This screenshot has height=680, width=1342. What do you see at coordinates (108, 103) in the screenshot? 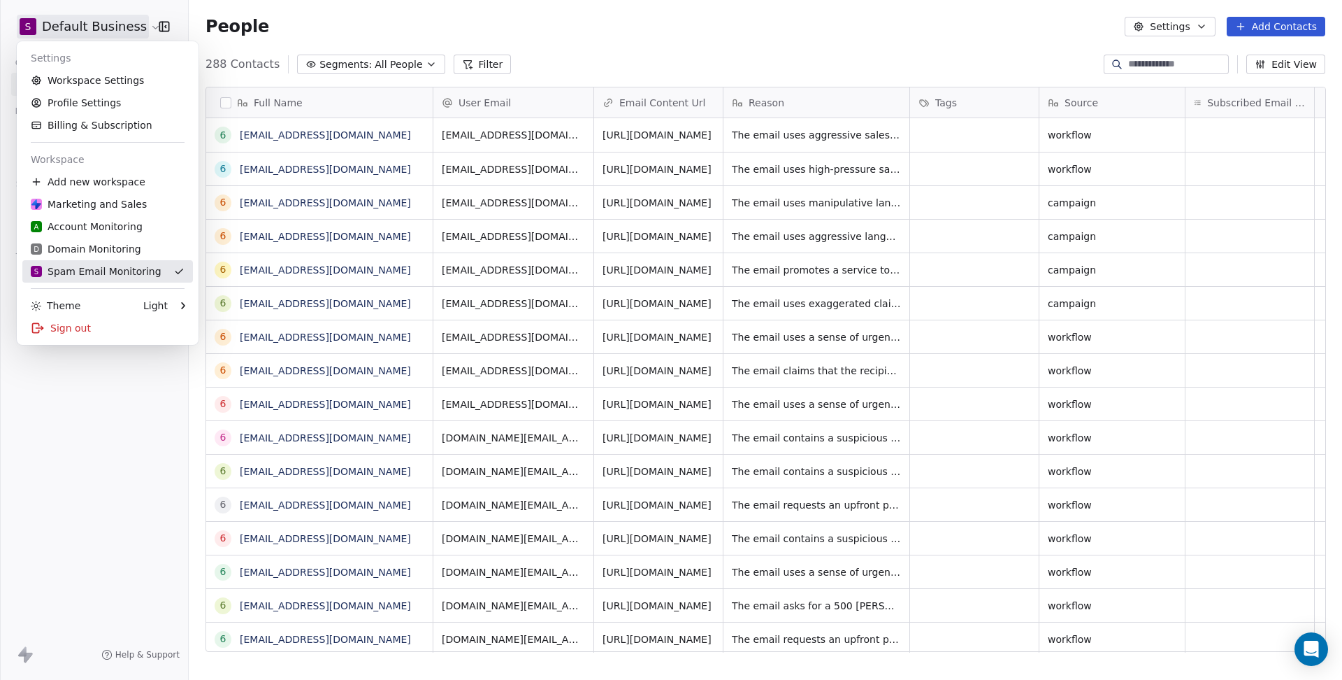
I see `a: Profile Settings` at bounding box center [108, 103].